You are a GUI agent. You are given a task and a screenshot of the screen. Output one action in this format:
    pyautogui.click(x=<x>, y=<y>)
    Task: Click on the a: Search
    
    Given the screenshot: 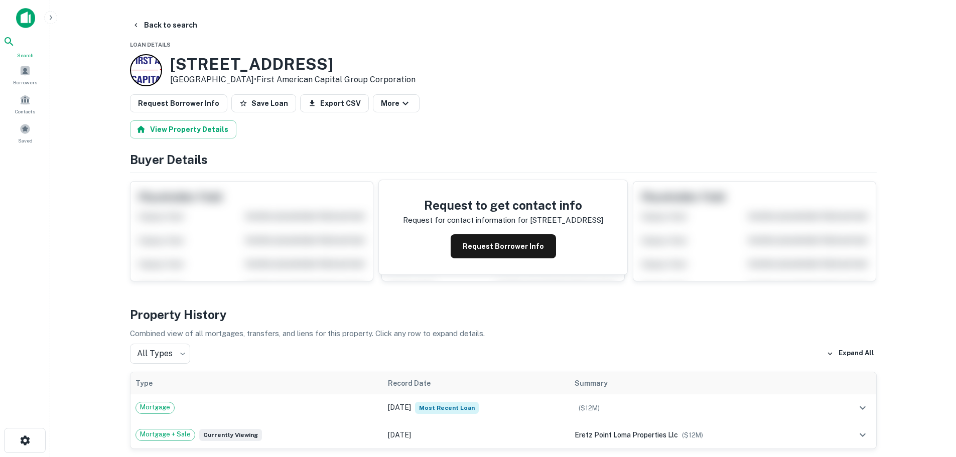 What is the action you would take?
    pyautogui.click(x=25, y=47)
    